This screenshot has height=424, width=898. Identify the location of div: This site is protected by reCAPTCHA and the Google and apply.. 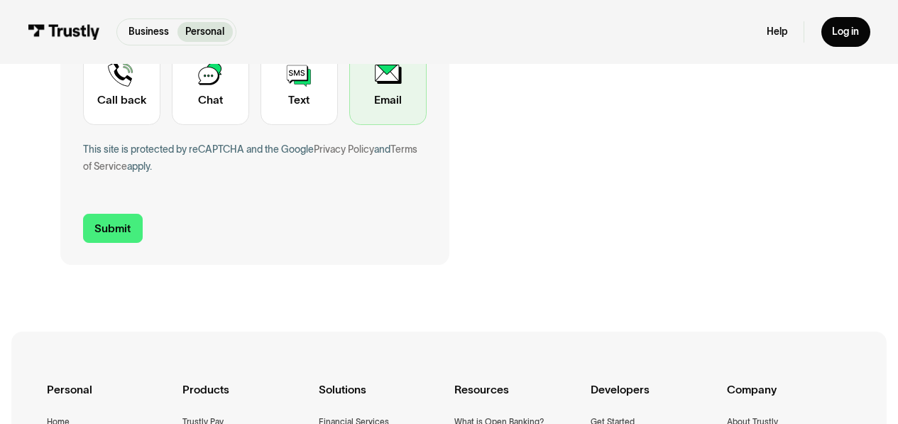
(255, 158).